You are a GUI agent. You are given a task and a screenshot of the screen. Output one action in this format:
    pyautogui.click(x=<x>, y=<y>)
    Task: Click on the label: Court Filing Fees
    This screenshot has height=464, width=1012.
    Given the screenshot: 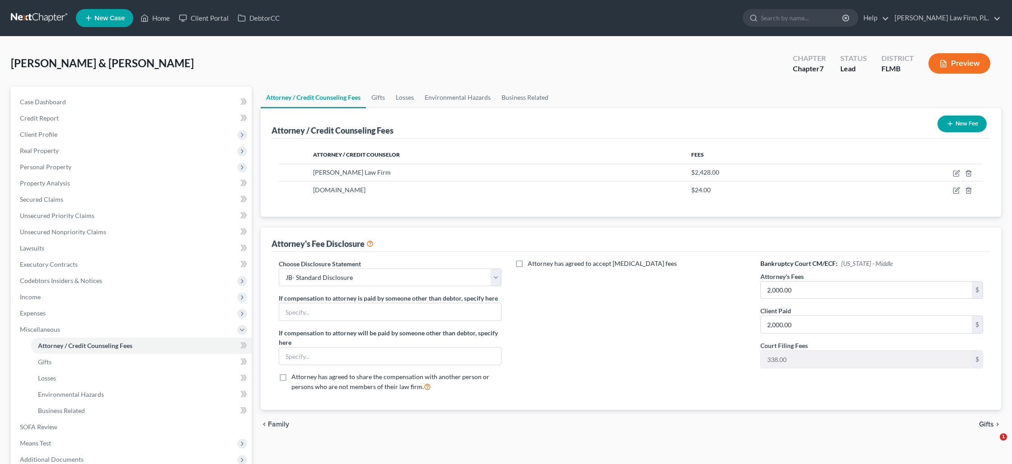 What is the action you would take?
    pyautogui.click(x=784, y=346)
    